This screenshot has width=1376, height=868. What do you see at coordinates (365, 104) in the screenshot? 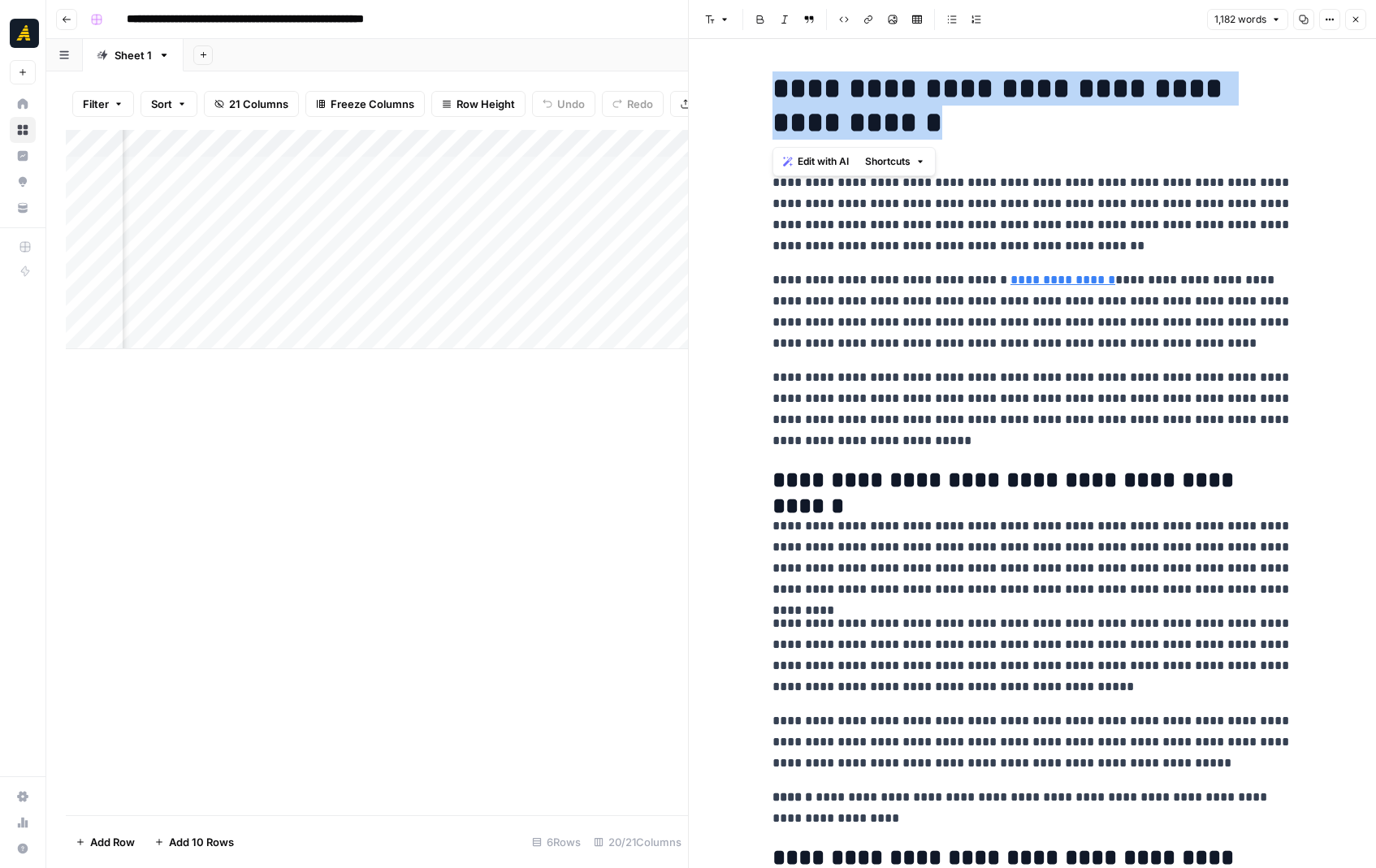
I see `button: Freeze Columns` at bounding box center [365, 104].